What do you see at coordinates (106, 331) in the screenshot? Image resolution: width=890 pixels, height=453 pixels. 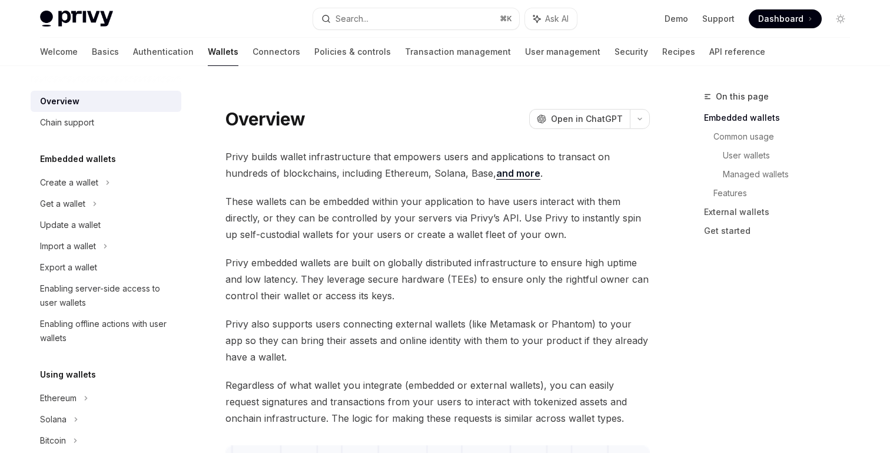 I see `a: Enabling offline actions with user wallets` at bounding box center [106, 331].